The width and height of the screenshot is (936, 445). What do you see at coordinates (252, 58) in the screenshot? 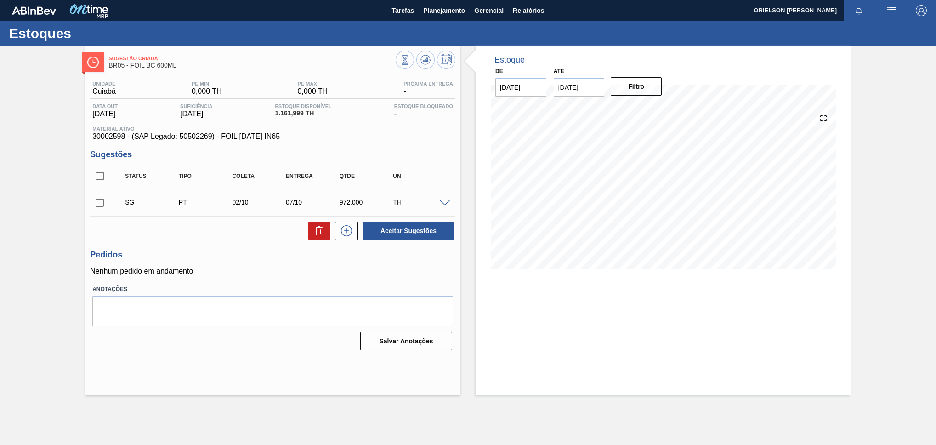
I see `span: Sugestão Criada` at bounding box center [252, 58].